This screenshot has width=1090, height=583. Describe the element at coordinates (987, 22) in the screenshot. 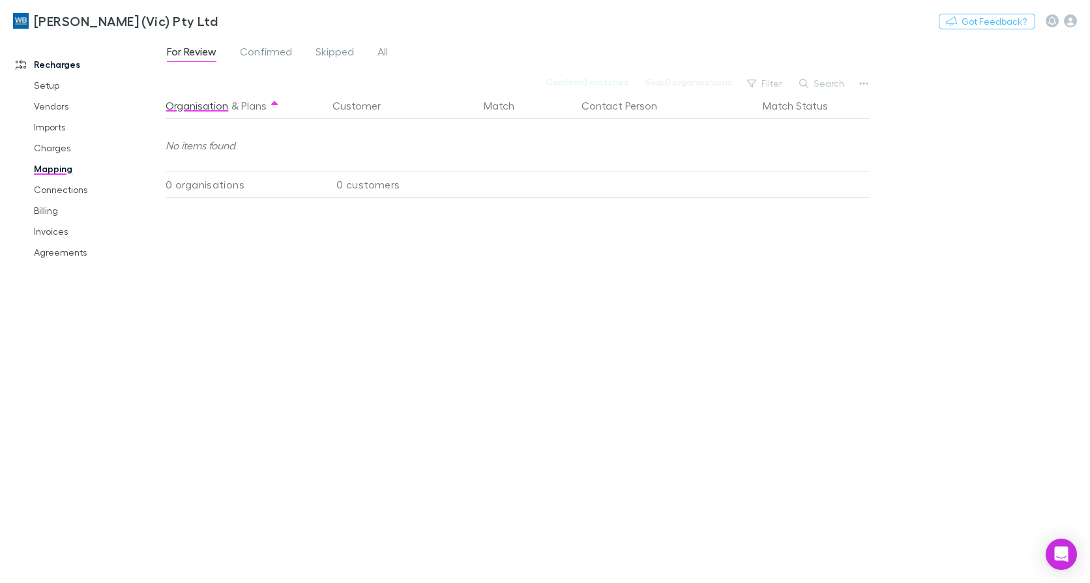

I see `button: Got Feedback?` at that location.